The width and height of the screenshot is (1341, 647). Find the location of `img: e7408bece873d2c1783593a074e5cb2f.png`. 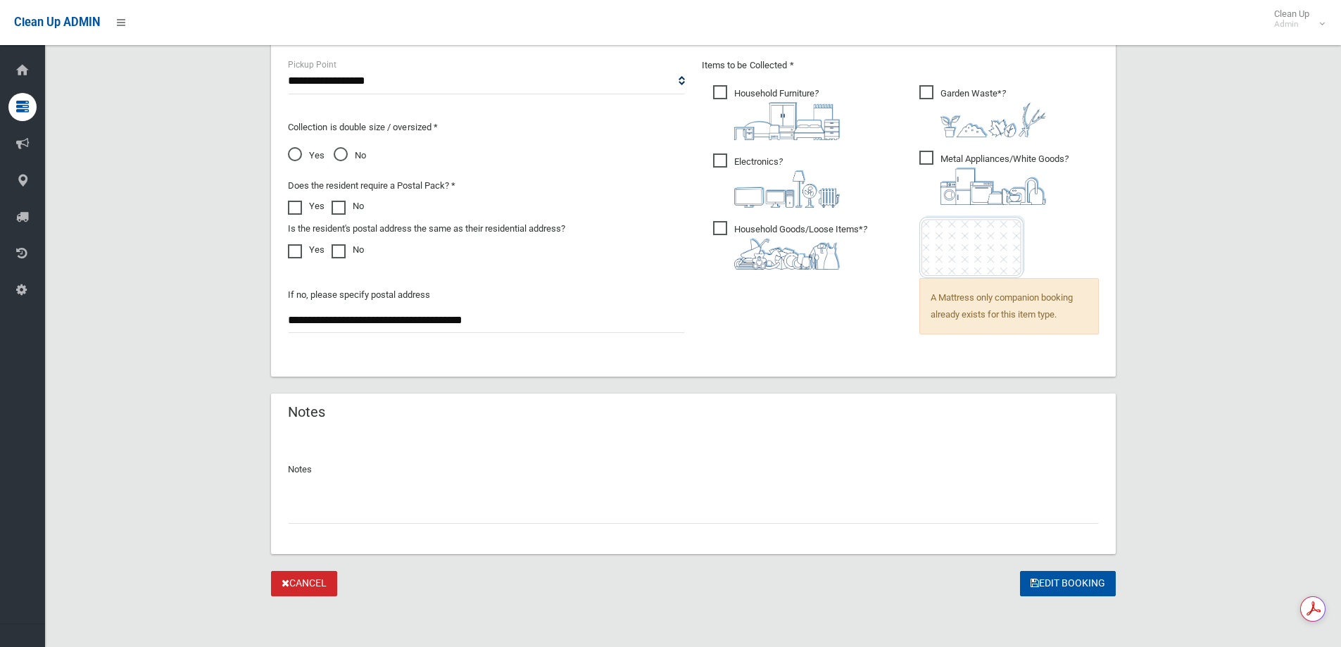

img: e7408bece873d2c1783593a074e5cb2f.png is located at coordinates (972, 246).